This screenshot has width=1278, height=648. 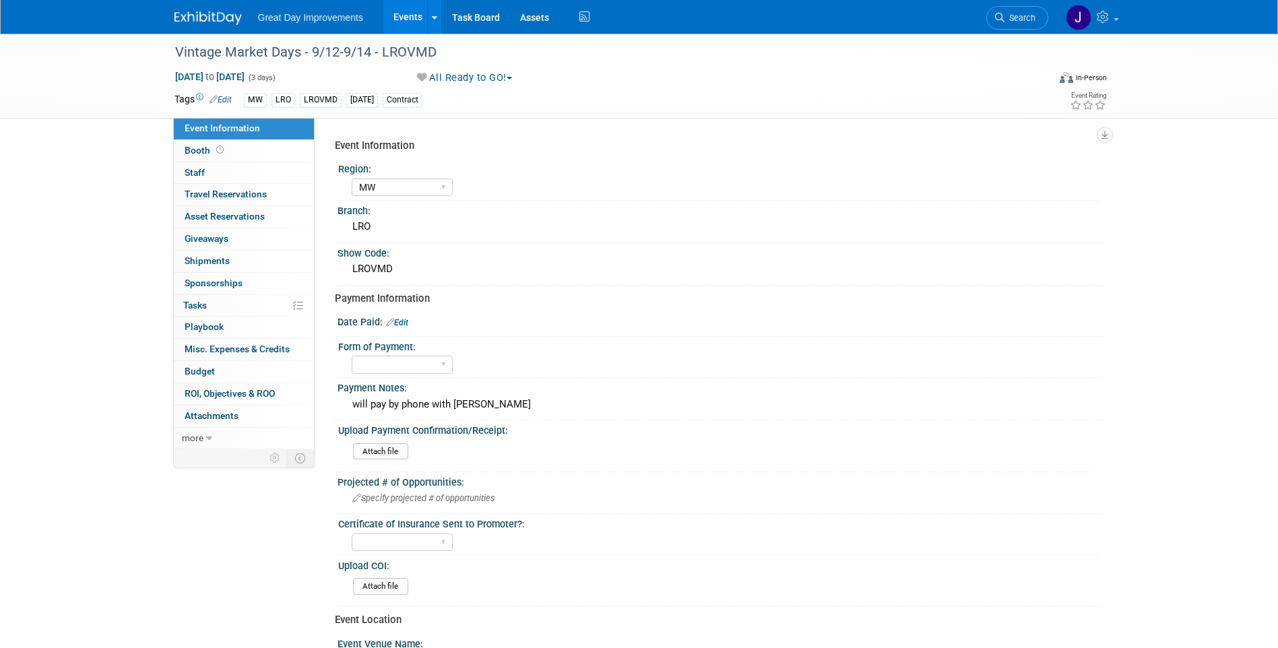 What do you see at coordinates (244, 438) in the screenshot?
I see `a: more` at bounding box center [244, 438].